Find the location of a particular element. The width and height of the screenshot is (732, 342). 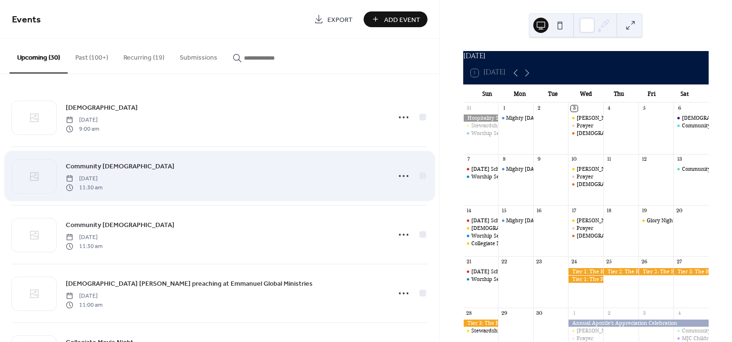

div: Tue is located at coordinates (553, 94).